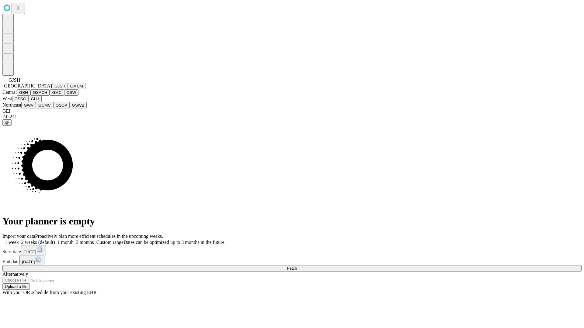 The width and height of the screenshot is (584, 328). I want to click on button: GSWB, so click(78, 105).